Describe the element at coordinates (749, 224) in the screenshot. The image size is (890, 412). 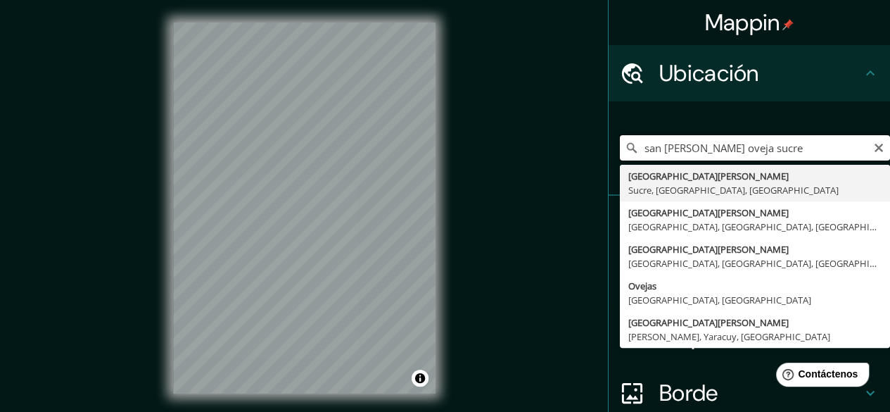
I see `div: Patas` at that location.